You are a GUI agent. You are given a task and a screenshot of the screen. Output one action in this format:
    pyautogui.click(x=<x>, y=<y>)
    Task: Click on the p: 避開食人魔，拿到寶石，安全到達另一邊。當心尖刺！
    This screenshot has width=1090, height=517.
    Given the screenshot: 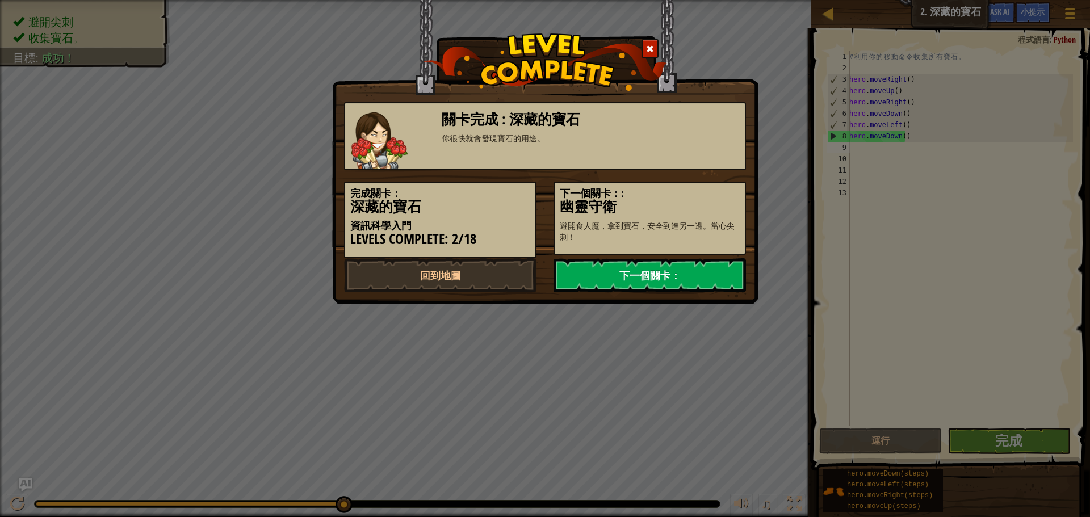 What is the action you would take?
    pyautogui.click(x=650, y=232)
    